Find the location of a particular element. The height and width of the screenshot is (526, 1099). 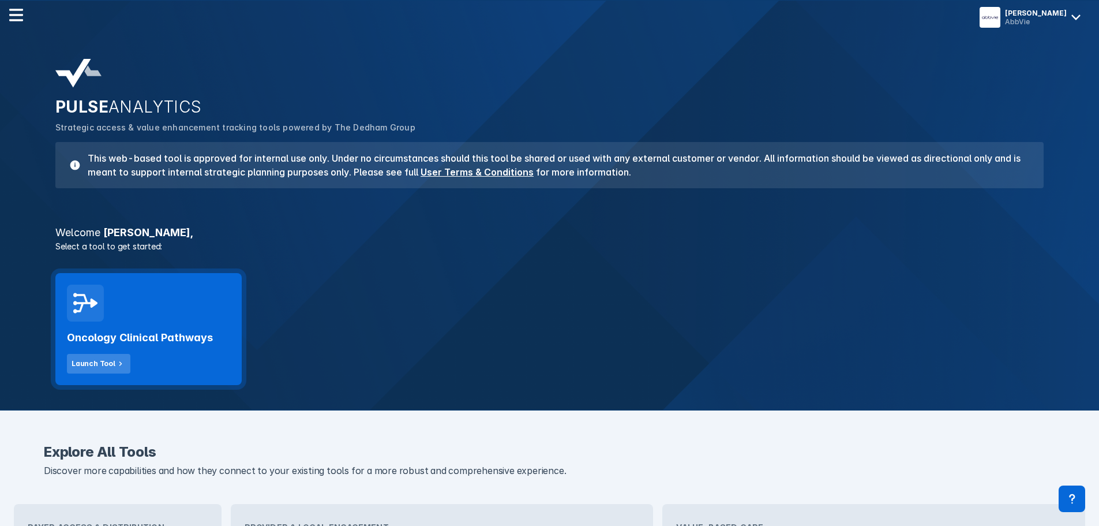

h2: Oncology Clinical Pathways is located at coordinates (140, 338).